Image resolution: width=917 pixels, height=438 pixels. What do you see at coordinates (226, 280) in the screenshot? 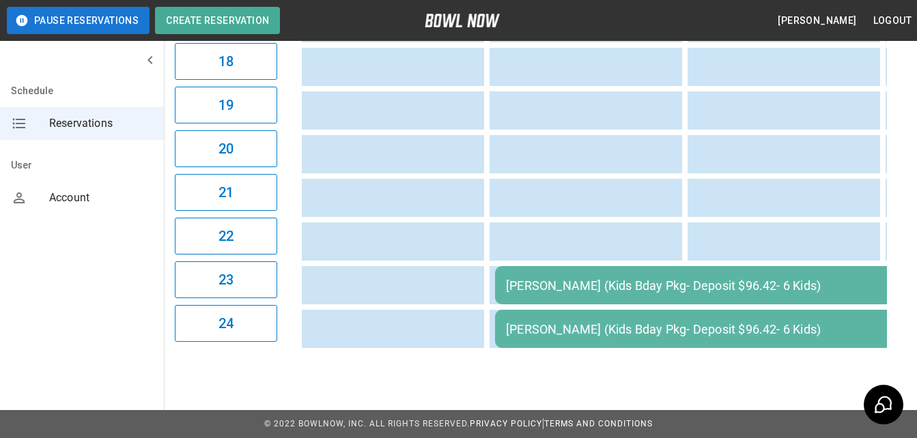
I see `button: 23` at bounding box center [226, 280].